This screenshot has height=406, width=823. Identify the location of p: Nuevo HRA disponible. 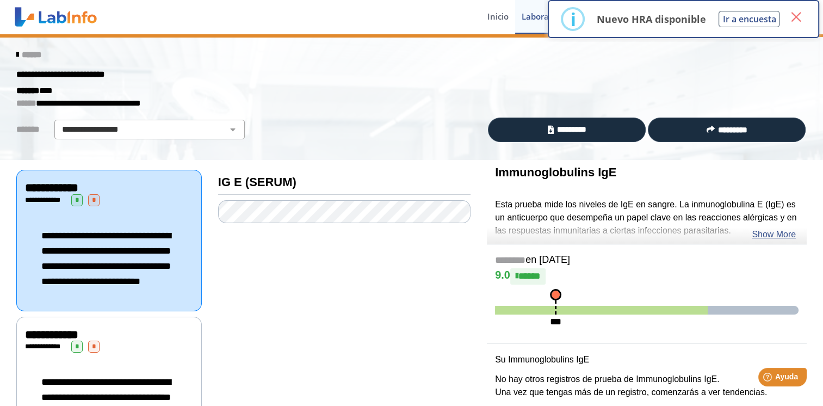
(650, 19).